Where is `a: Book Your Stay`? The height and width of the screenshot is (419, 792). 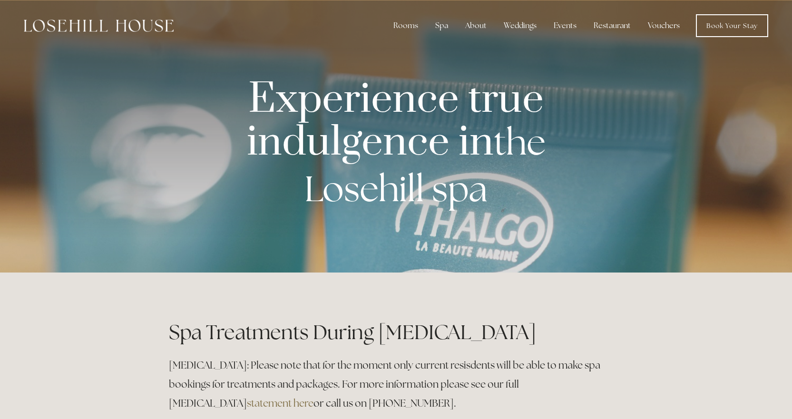 a: Book Your Stay is located at coordinates (732, 26).